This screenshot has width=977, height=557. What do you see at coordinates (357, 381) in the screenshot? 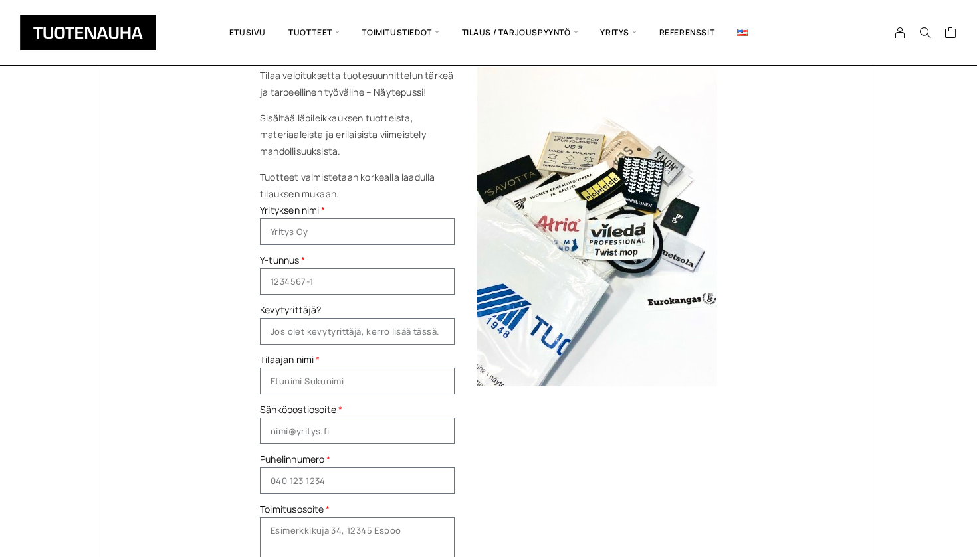
I see `input: Etunimi Sukunimi` at bounding box center [357, 381].